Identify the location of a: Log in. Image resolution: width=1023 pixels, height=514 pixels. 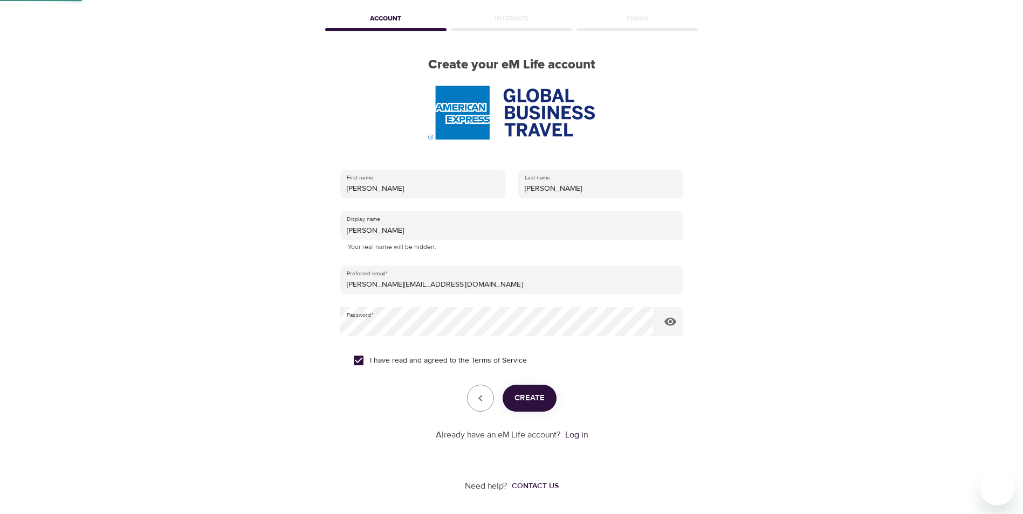
(576, 435).